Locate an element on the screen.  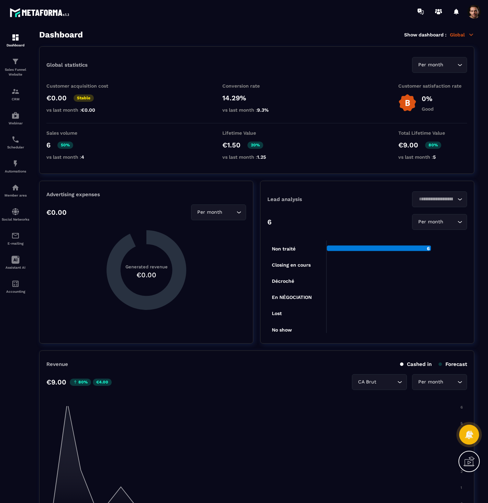
p: Lead analysis is located at coordinates (317, 199).